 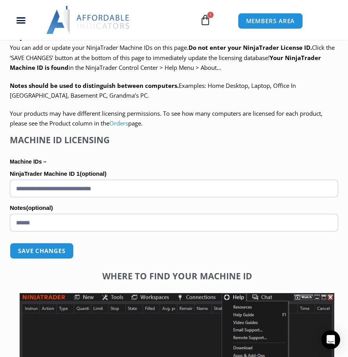 I want to click on h4: Machine ID Licensing, so click(x=174, y=140).